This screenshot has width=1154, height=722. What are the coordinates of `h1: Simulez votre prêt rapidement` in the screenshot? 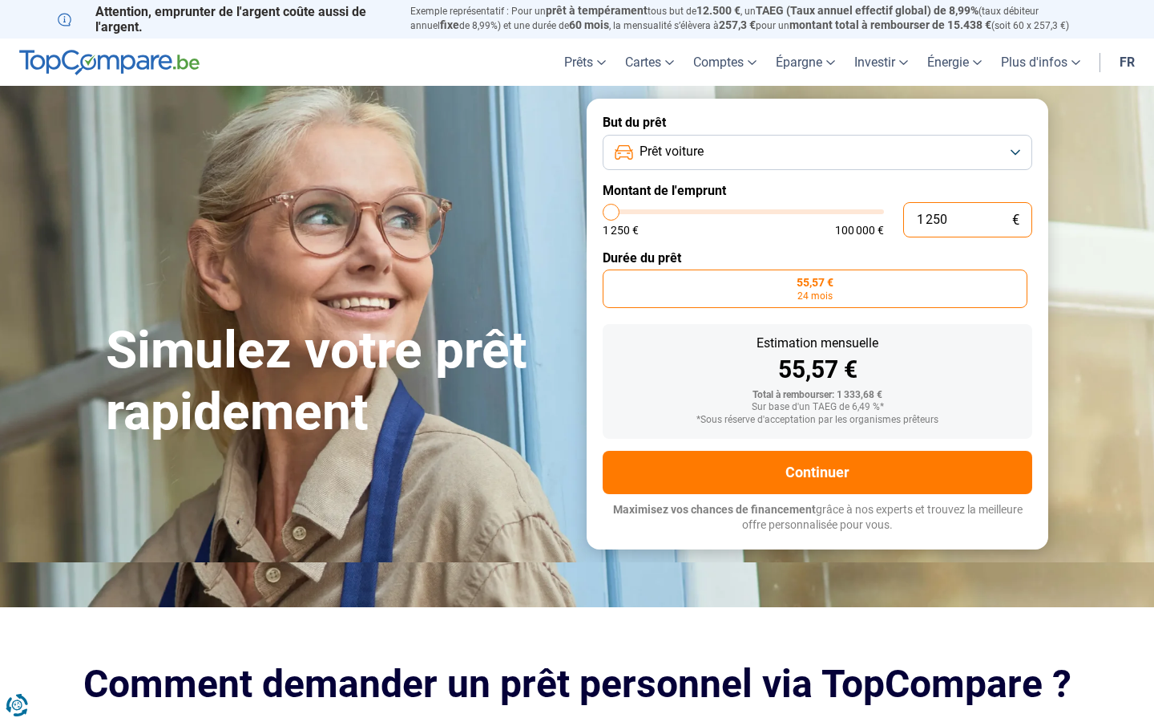 It's located at (337, 382).